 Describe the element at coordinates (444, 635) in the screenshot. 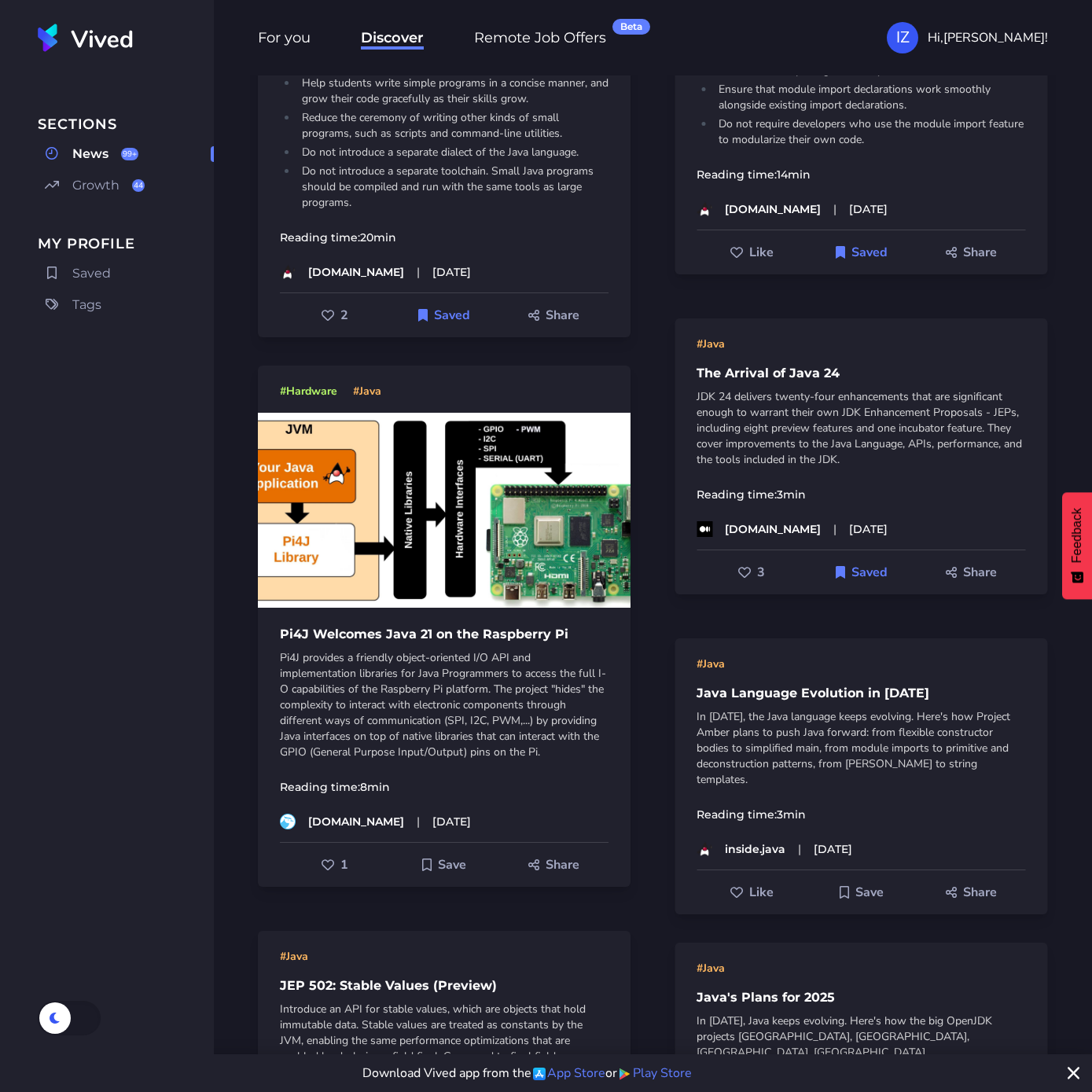

I see `h1: Pi4J Welcomes Java 21 on the Raspberry Pi` at that location.